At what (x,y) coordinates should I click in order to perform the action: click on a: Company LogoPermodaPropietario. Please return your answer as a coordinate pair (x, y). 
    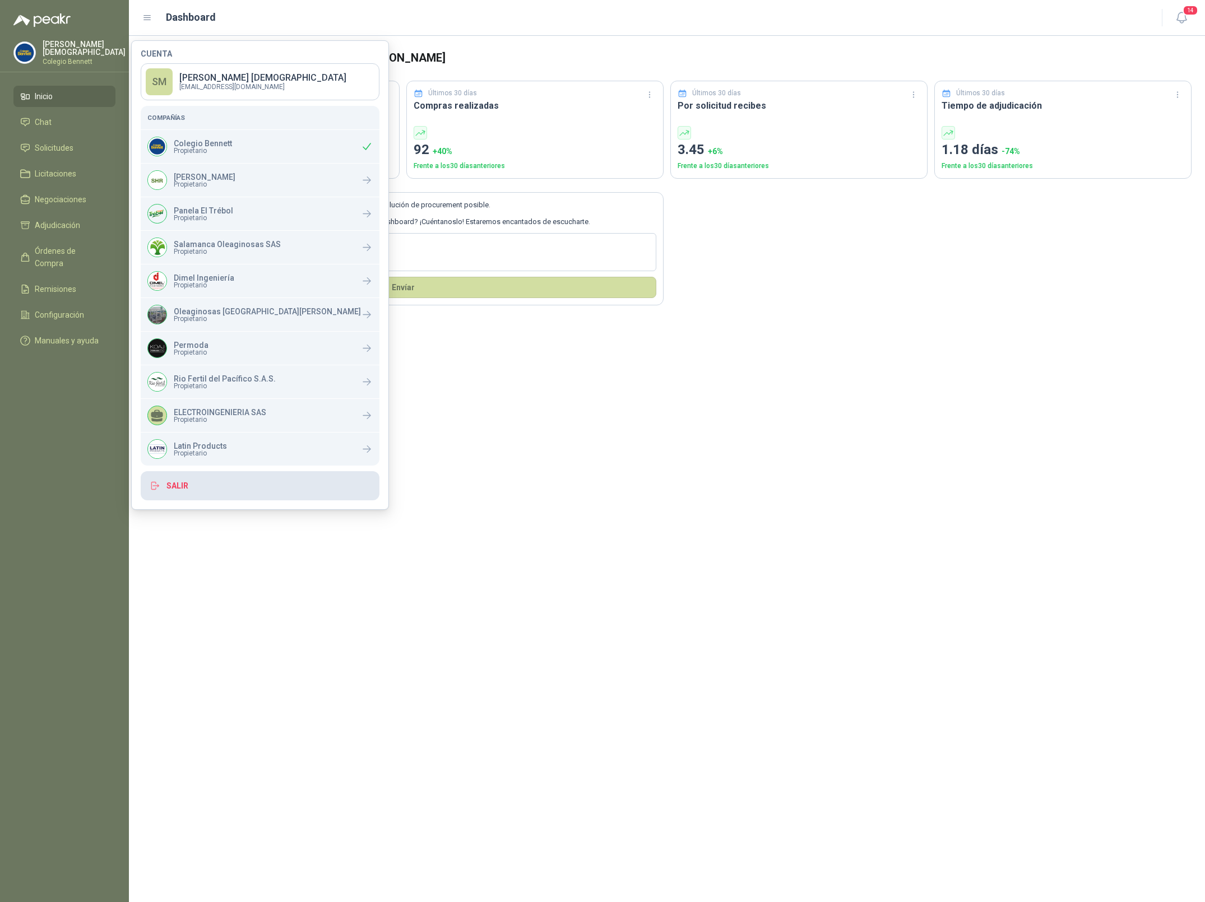
    Looking at the image, I should click on (260, 348).